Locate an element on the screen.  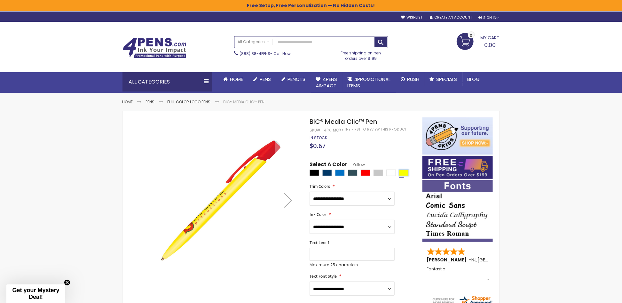
span: Home is located at coordinates (237, 79).